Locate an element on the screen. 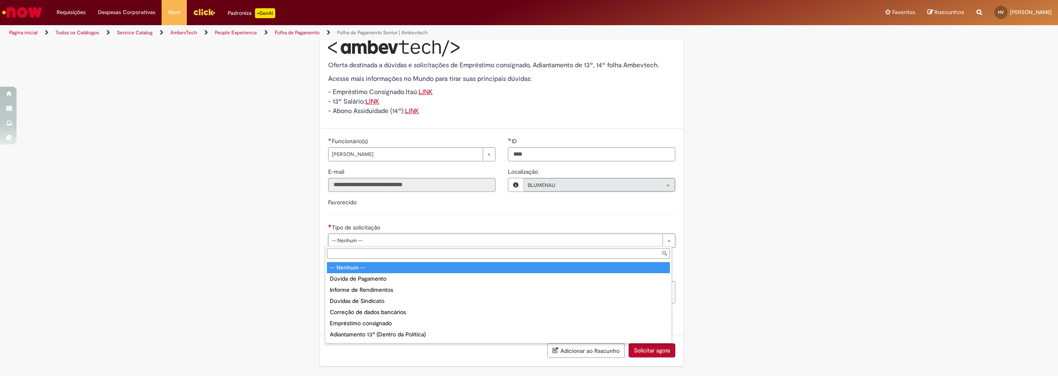 The height and width of the screenshot is (376, 1058). div: Informe de Rendimentos is located at coordinates (498, 290).